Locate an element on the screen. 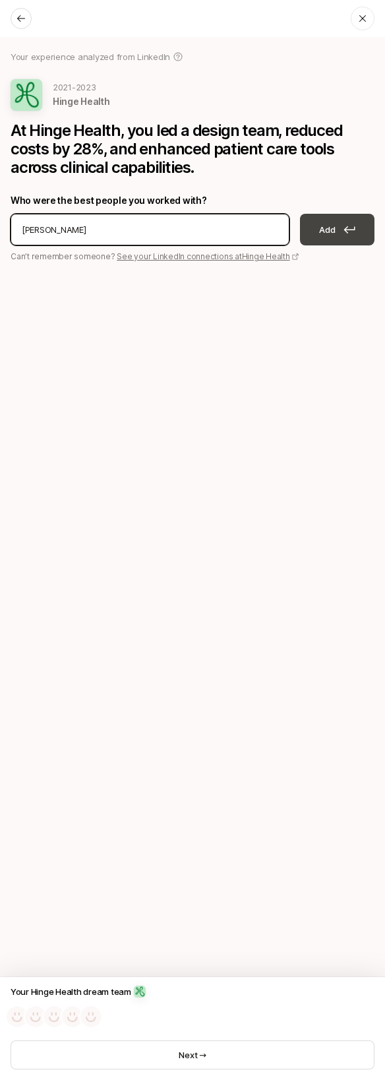 The image size is (385, 1080). input: Add their name is located at coordinates (150, 229).